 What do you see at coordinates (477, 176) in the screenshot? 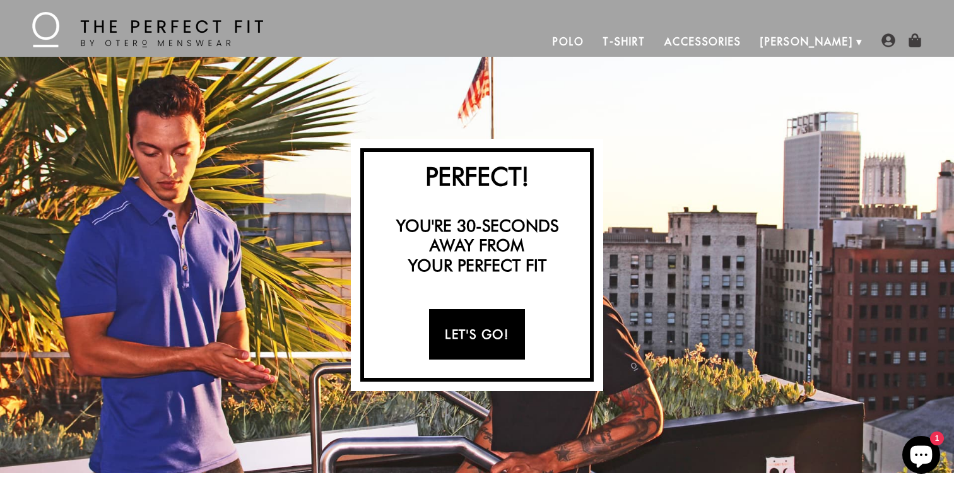
I see `h2: Perfect!` at bounding box center [477, 176].